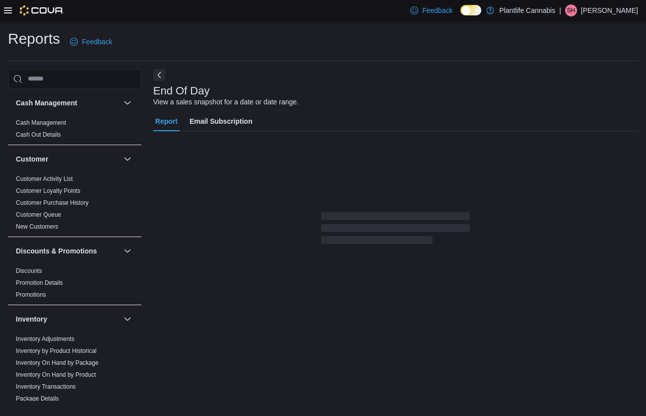 The width and height of the screenshot is (646, 416). Describe the element at coordinates (74, 284) in the screenshot. I see `div: Discounts & Promotions` at that location.